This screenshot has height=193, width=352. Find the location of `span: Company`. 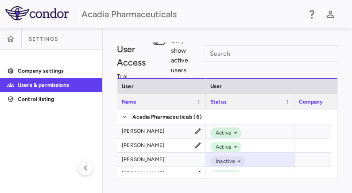

span: Company is located at coordinates (310, 102).